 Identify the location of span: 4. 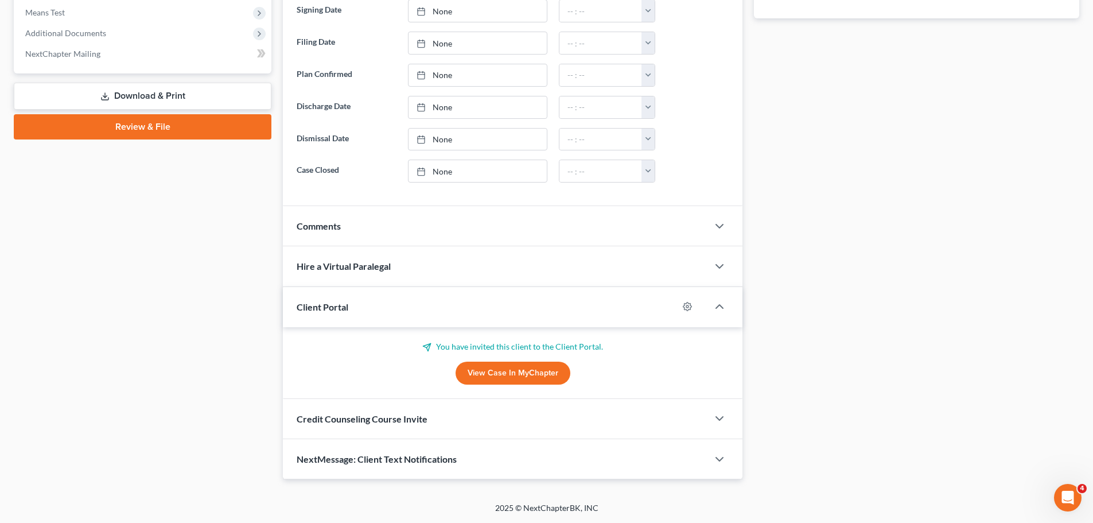
(1082, 488).